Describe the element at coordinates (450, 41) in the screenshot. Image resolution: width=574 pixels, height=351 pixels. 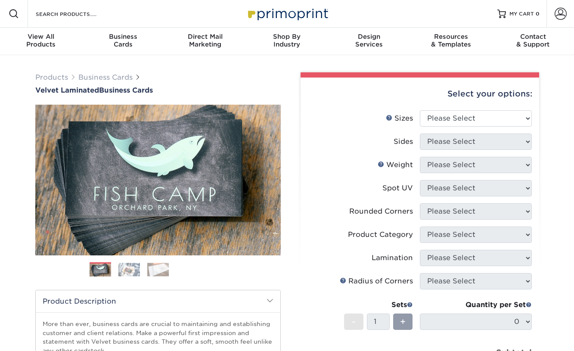
I see `a: Resources& Templates` at that location.